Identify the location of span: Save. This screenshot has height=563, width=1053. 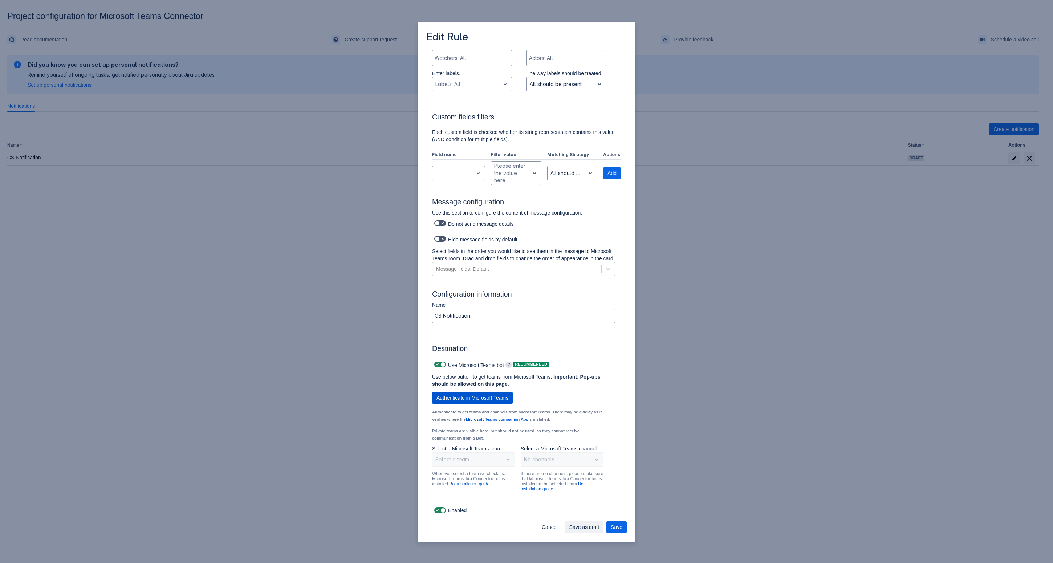
(617, 527).